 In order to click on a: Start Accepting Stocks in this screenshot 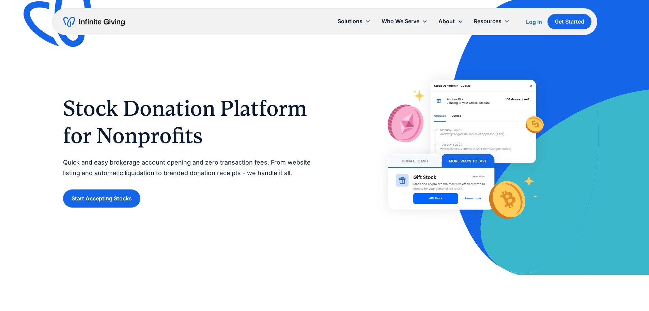, I will do `click(102, 198)`.